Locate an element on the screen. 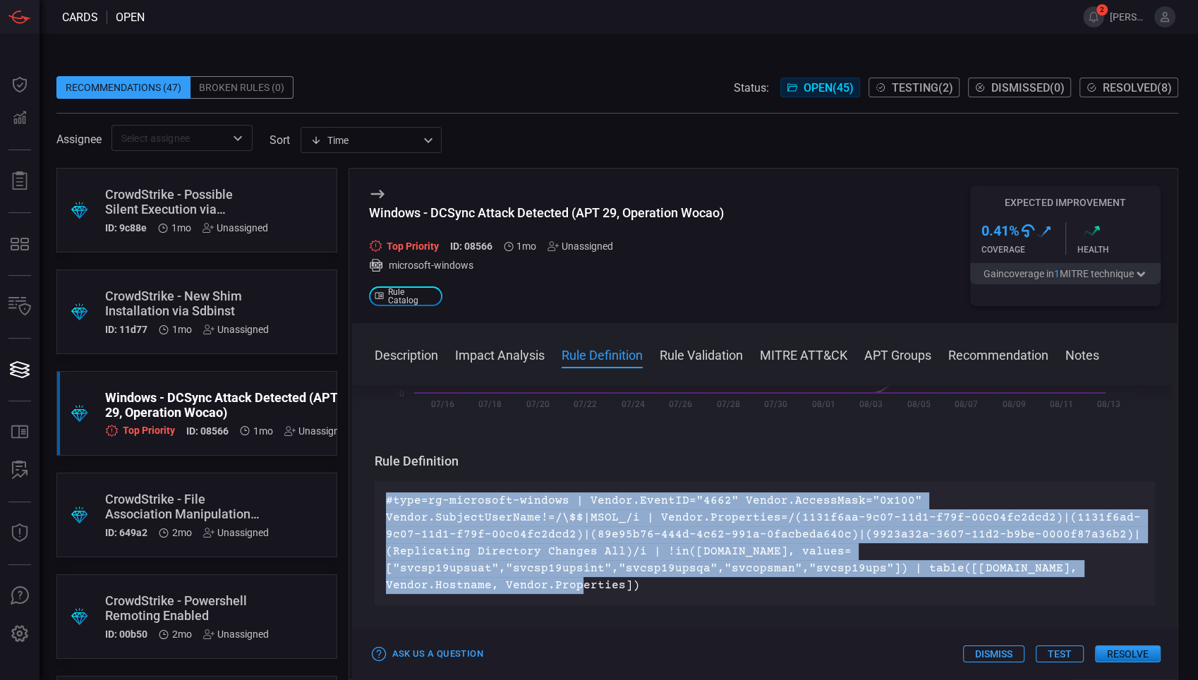 This screenshot has width=1198, height=680. button: Ask Us a Question is located at coordinates (428, 654).